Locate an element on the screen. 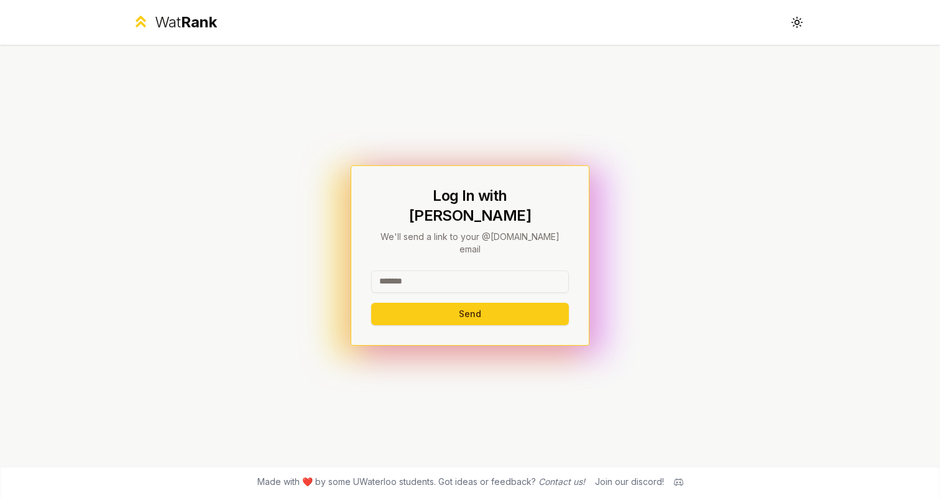  span: Rank is located at coordinates (199, 22).